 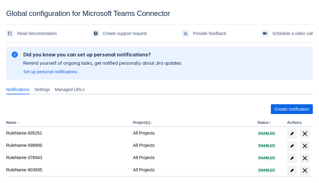 I want to click on span: Set up personal notifications, so click(x=50, y=72).